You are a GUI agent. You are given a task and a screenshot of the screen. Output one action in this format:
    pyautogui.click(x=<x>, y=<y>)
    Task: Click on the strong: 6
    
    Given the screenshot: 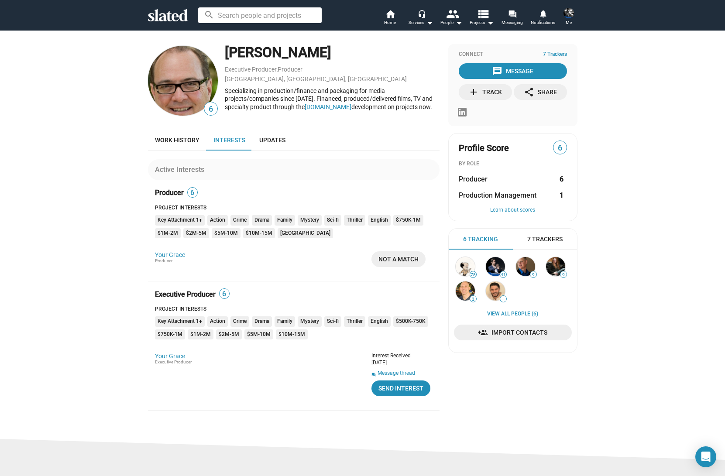 What is the action you would take?
    pyautogui.click(x=562, y=179)
    